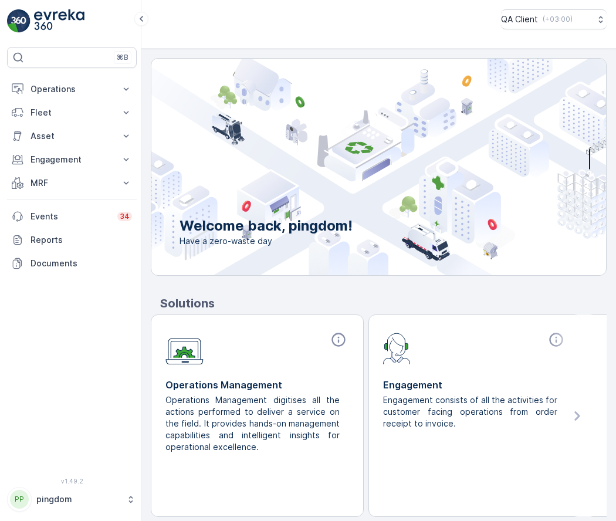 The height and width of the screenshot is (521, 616). I want to click on p: pingdom, so click(78, 500).